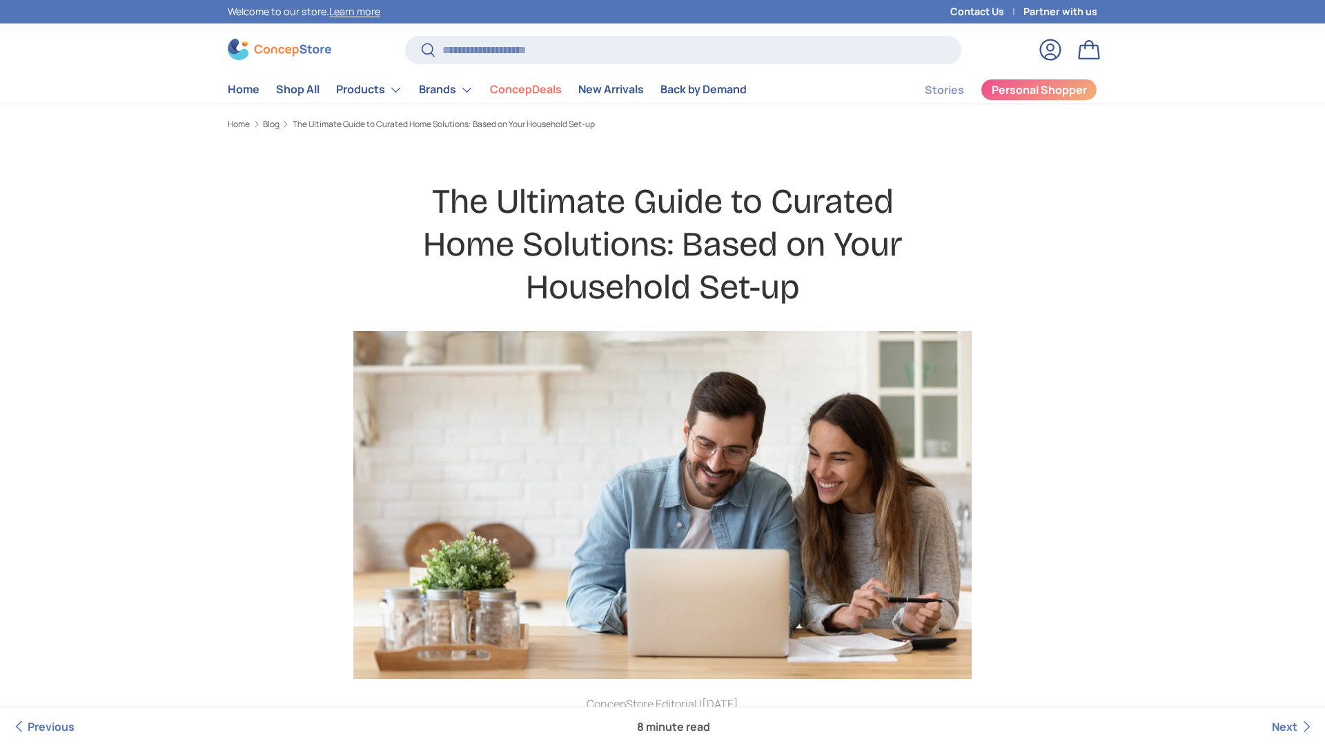  I want to click on a: Stories, so click(944, 90).